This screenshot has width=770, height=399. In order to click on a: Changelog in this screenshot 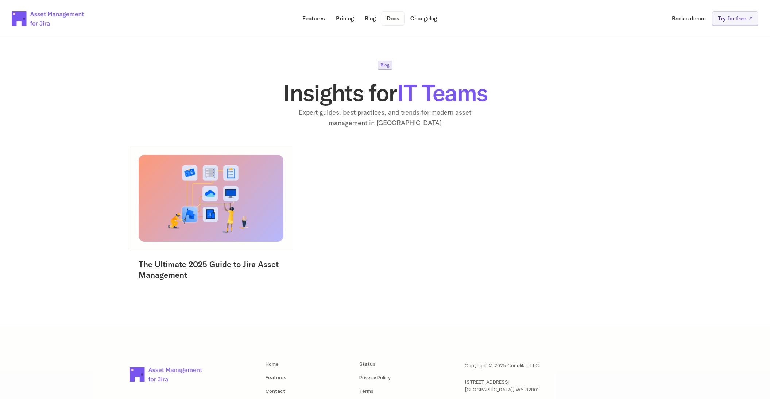, I will do `click(424, 18)`.